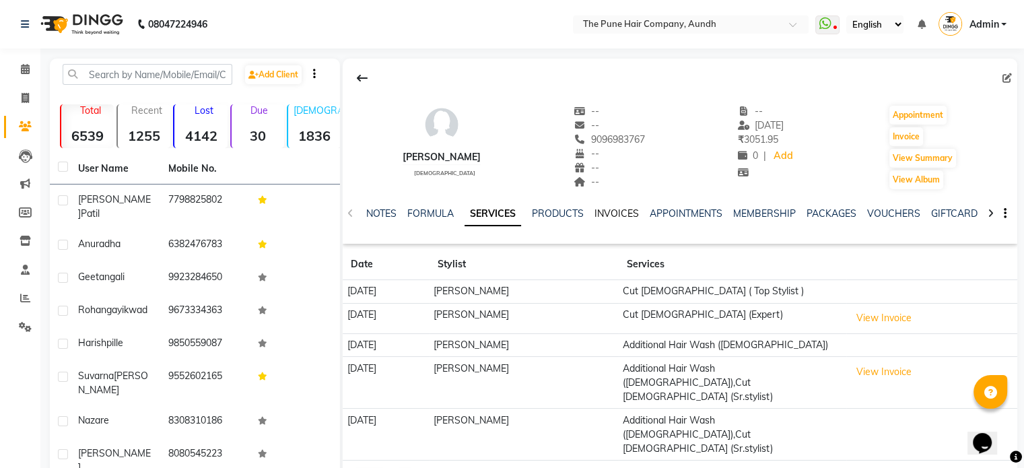 The width and height of the screenshot is (1024, 468). What do you see at coordinates (430, 213) in the screenshot?
I see `a: FORMULA` at bounding box center [430, 213].